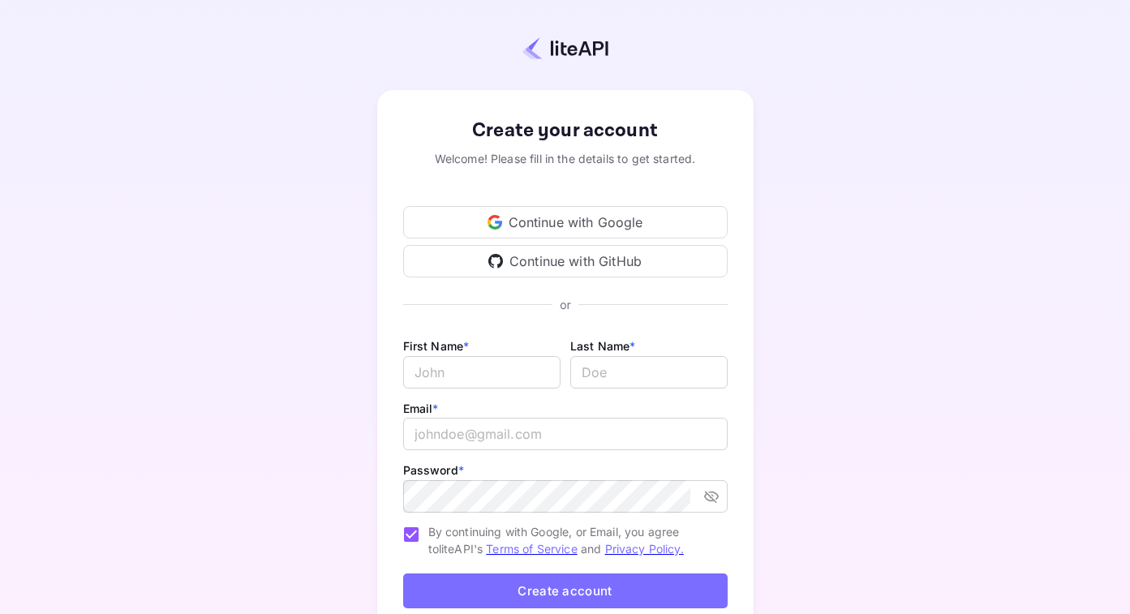  What do you see at coordinates (571, 540) in the screenshot?
I see `span: By continuing with Google, or Email, you agree to liteAPI's and` at bounding box center [571, 540].